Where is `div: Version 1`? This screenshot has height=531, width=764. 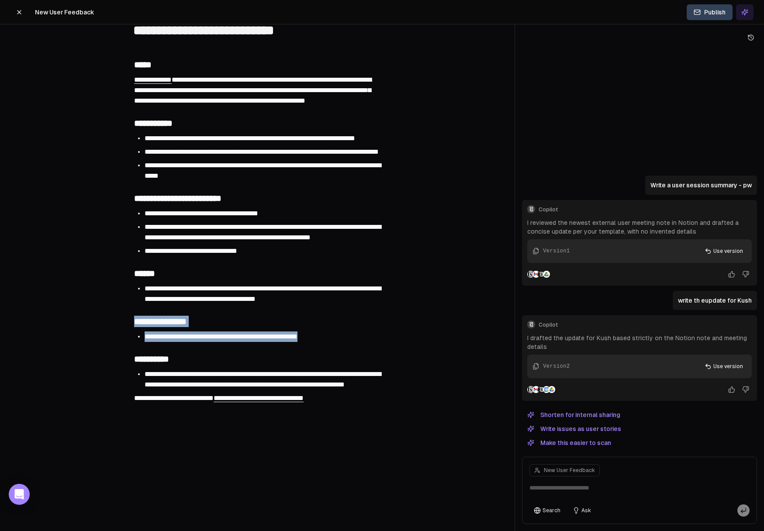
div: Version 1 is located at coordinates (556, 251).